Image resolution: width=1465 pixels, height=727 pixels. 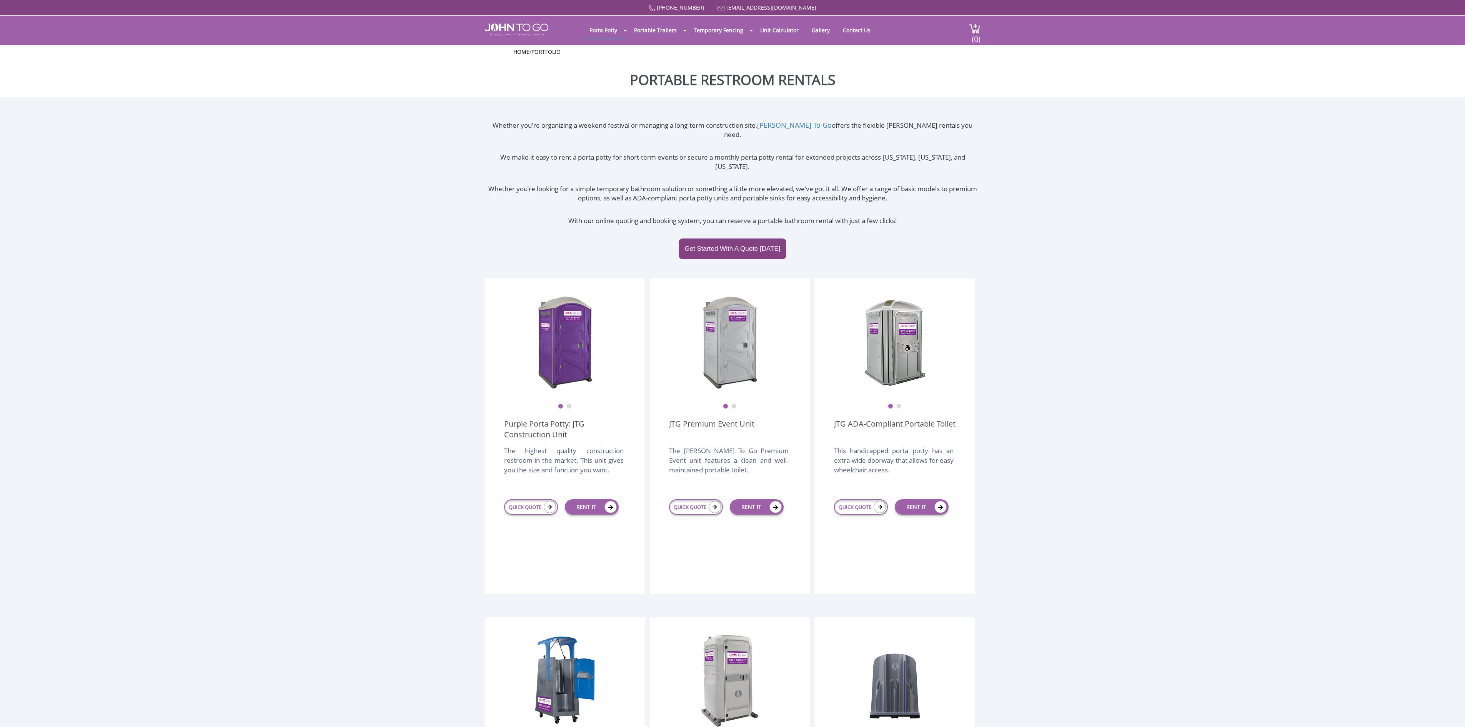 What do you see at coordinates (564, 464) in the screenshot?
I see `div: The highest quality construction restroom in the market. This unit gives you the size and functio...` at bounding box center [564, 464].